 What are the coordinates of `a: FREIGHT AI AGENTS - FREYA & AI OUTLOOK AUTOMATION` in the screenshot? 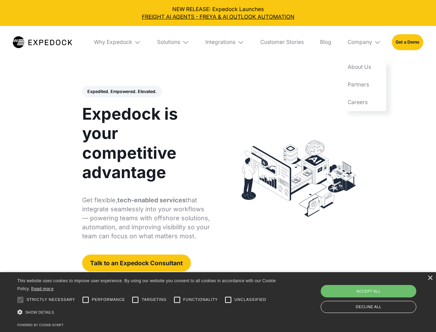 It's located at (218, 17).